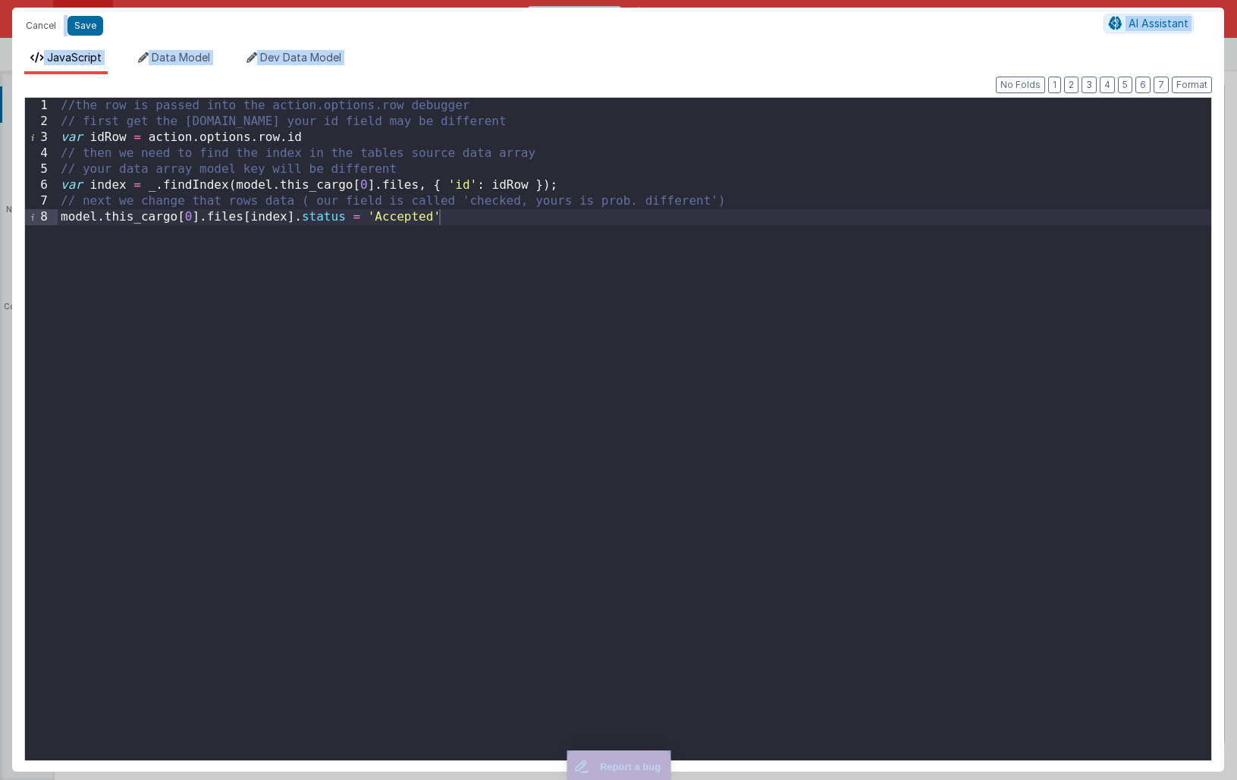 The width and height of the screenshot is (1237, 780). What do you see at coordinates (1071, 85) in the screenshot?
I see `button: 2` at bounding box center [1071, 85].